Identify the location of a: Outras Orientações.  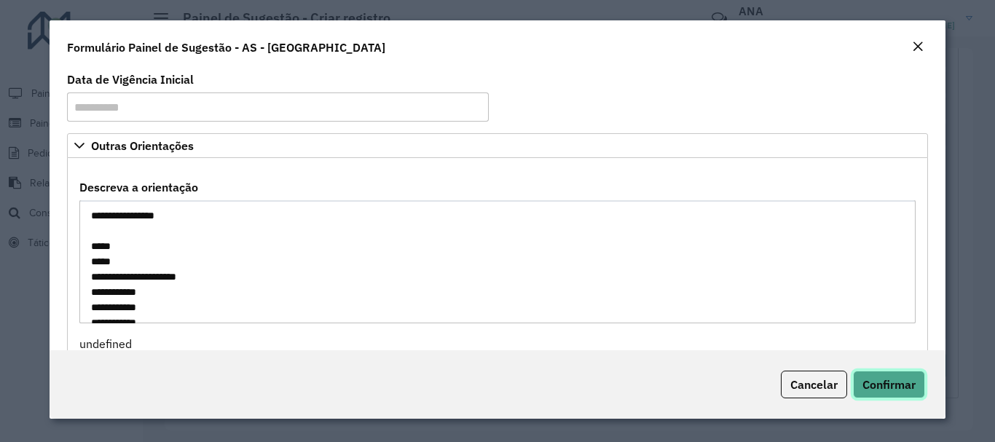
(497, 146).